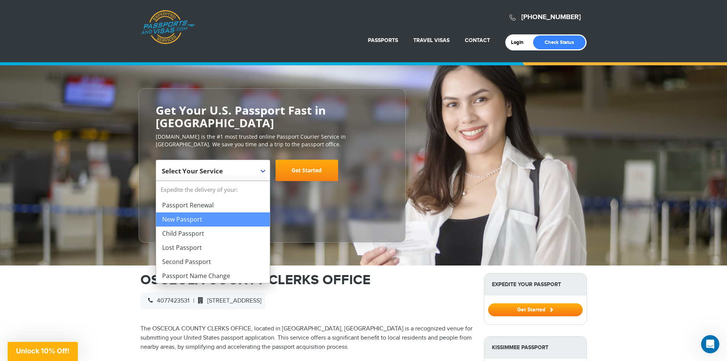 This screenshot has height=361, width=727. Describe the element at coordinates (43, 351) in the screenshot. I see `div: Unlock 10% Off!` at that location.